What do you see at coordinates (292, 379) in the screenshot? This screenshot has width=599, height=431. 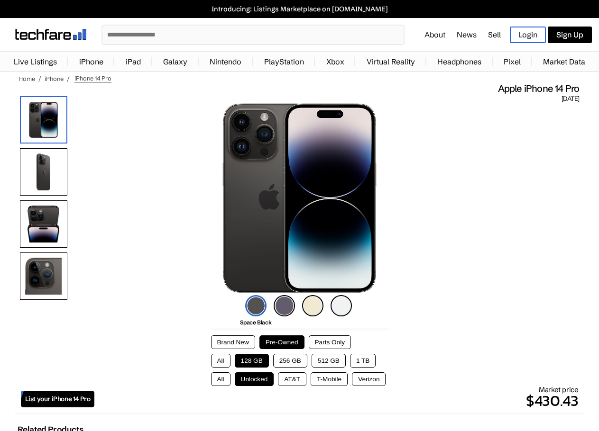 I see `button: AT&T` at bounding box center [292, 379].